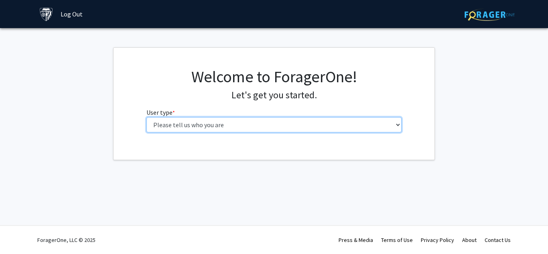  I want to click on label: User type, so click(160, 112).